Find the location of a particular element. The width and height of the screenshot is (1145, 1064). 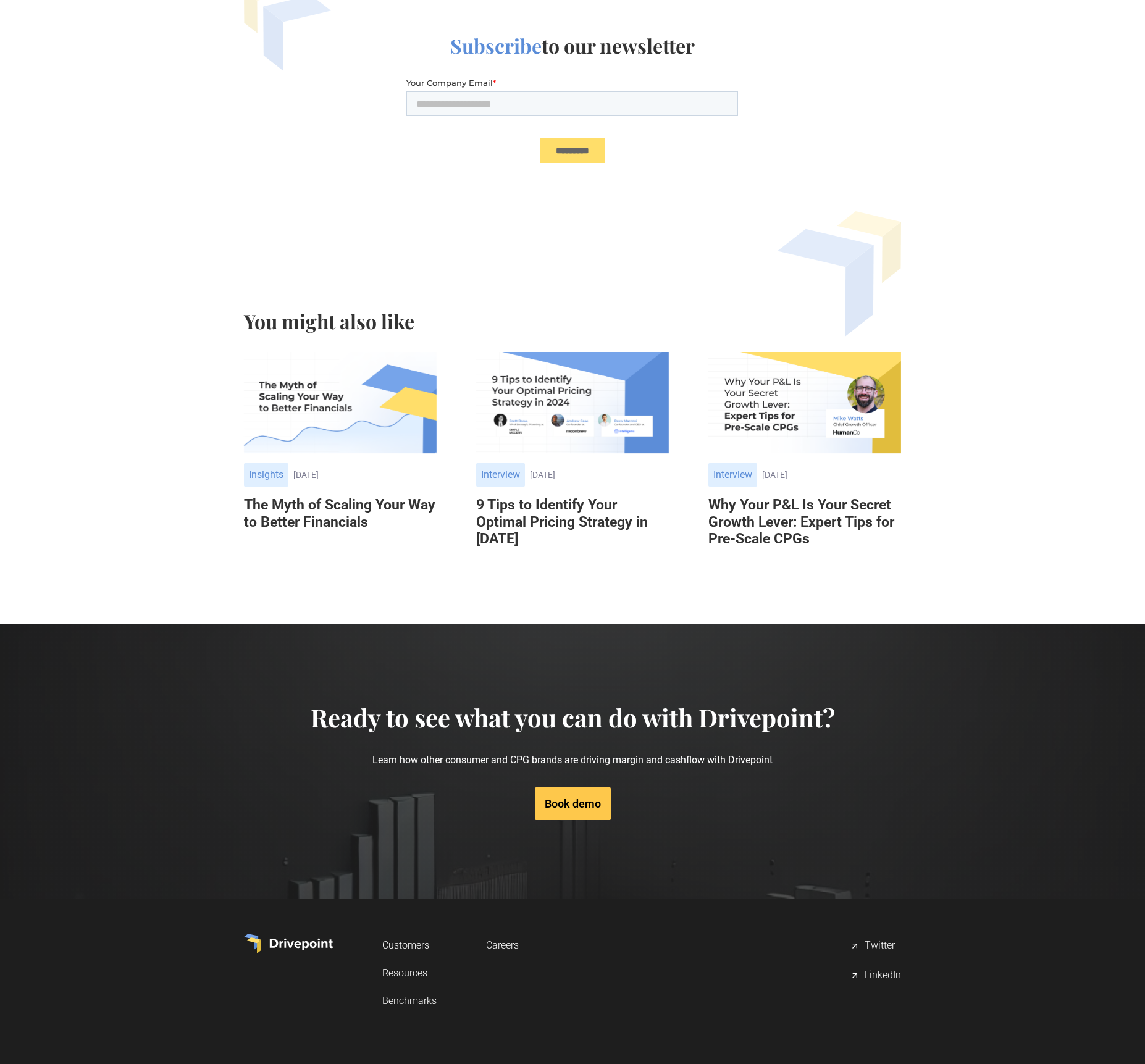

img: The Myth of Scaling Your Way to Better Financials is located at coordinates (340, 403).